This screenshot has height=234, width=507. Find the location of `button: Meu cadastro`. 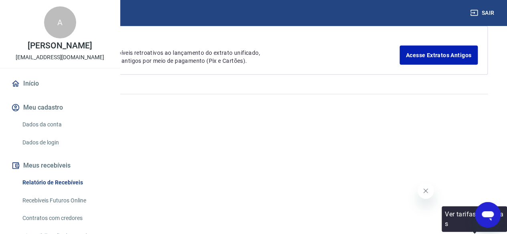

button: Meu cadastro is located at coordinates (60, 108).